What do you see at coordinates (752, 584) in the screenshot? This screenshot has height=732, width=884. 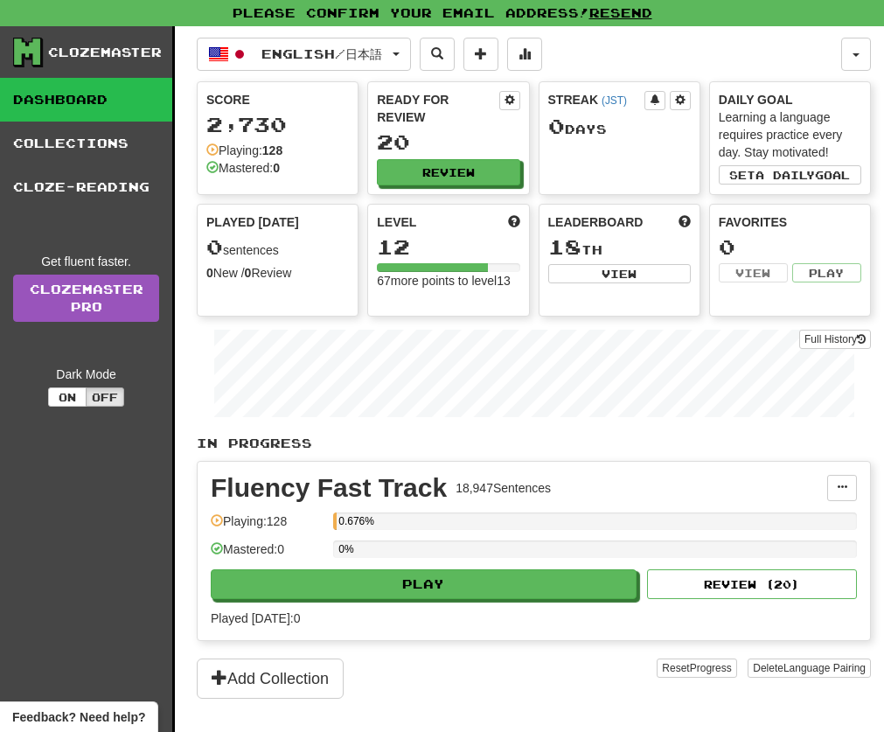 I see `button: Review (20)` at bounding box center [752, 584].